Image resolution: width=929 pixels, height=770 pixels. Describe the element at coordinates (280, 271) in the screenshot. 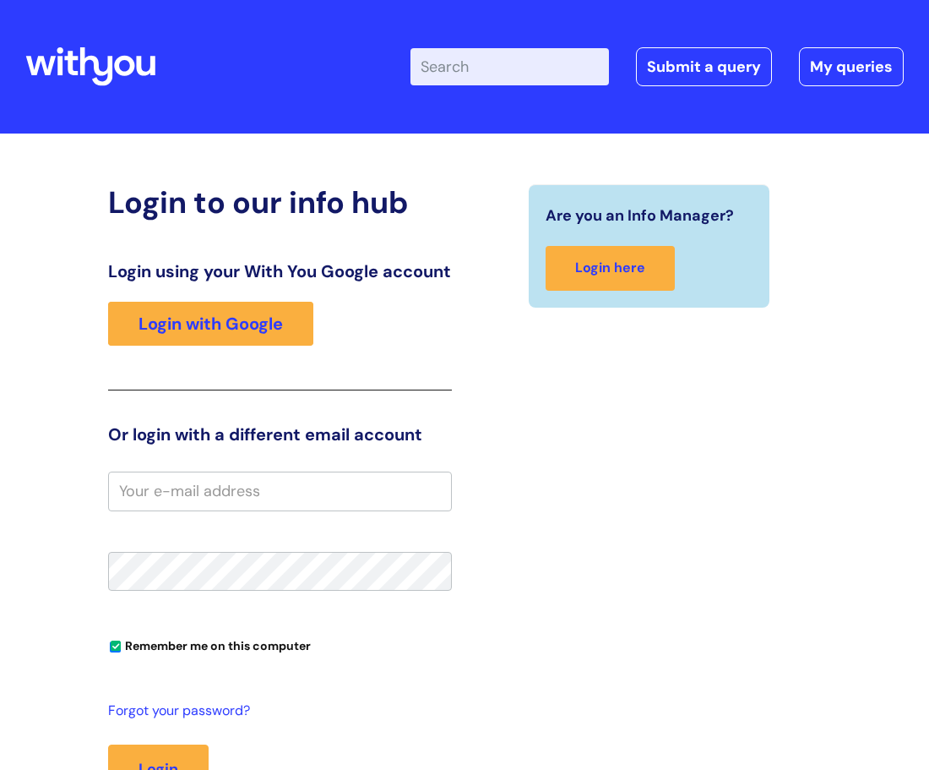

I see `h3: Login using your With You Google account` at that location.